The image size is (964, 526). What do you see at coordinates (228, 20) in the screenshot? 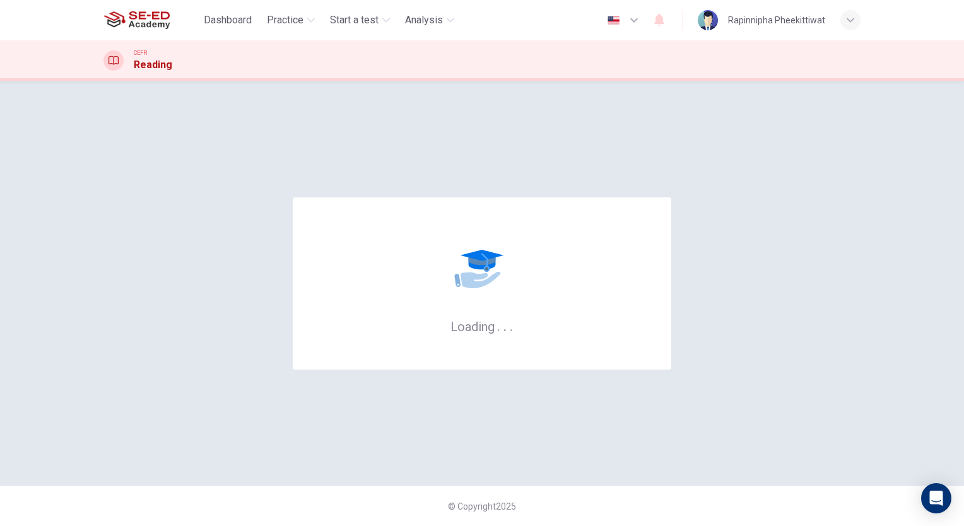
I see `button: Dashboard` at bounding box center [228, 20].